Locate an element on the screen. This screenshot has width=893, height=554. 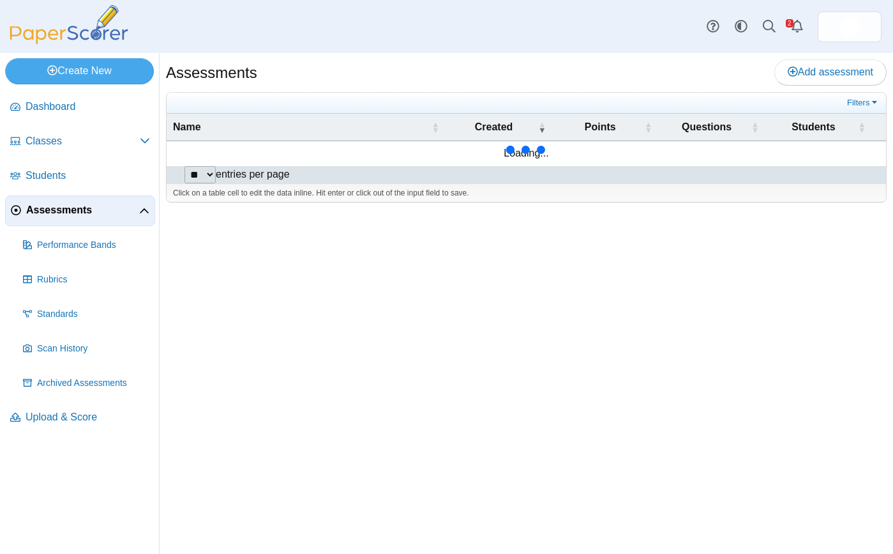
a: PaperScorer is located at coordinates (69, 40).